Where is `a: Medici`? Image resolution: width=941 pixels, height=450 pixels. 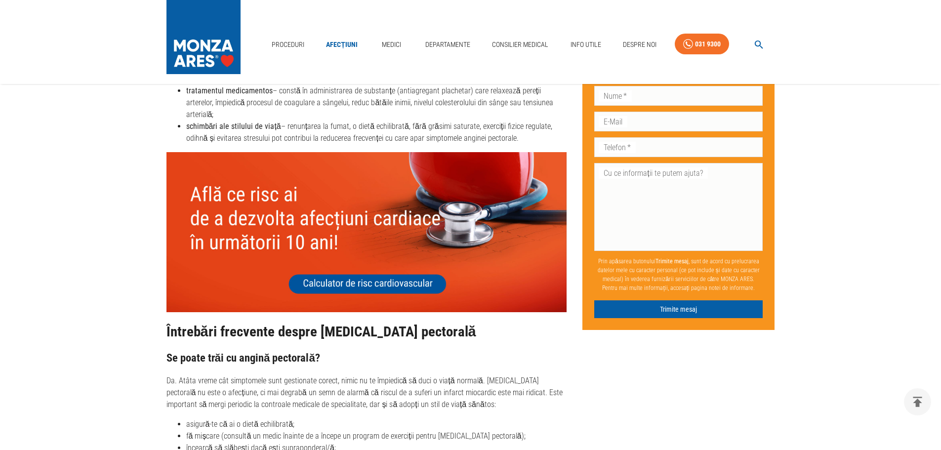 a: Medici is located at coordinates (391, 44).